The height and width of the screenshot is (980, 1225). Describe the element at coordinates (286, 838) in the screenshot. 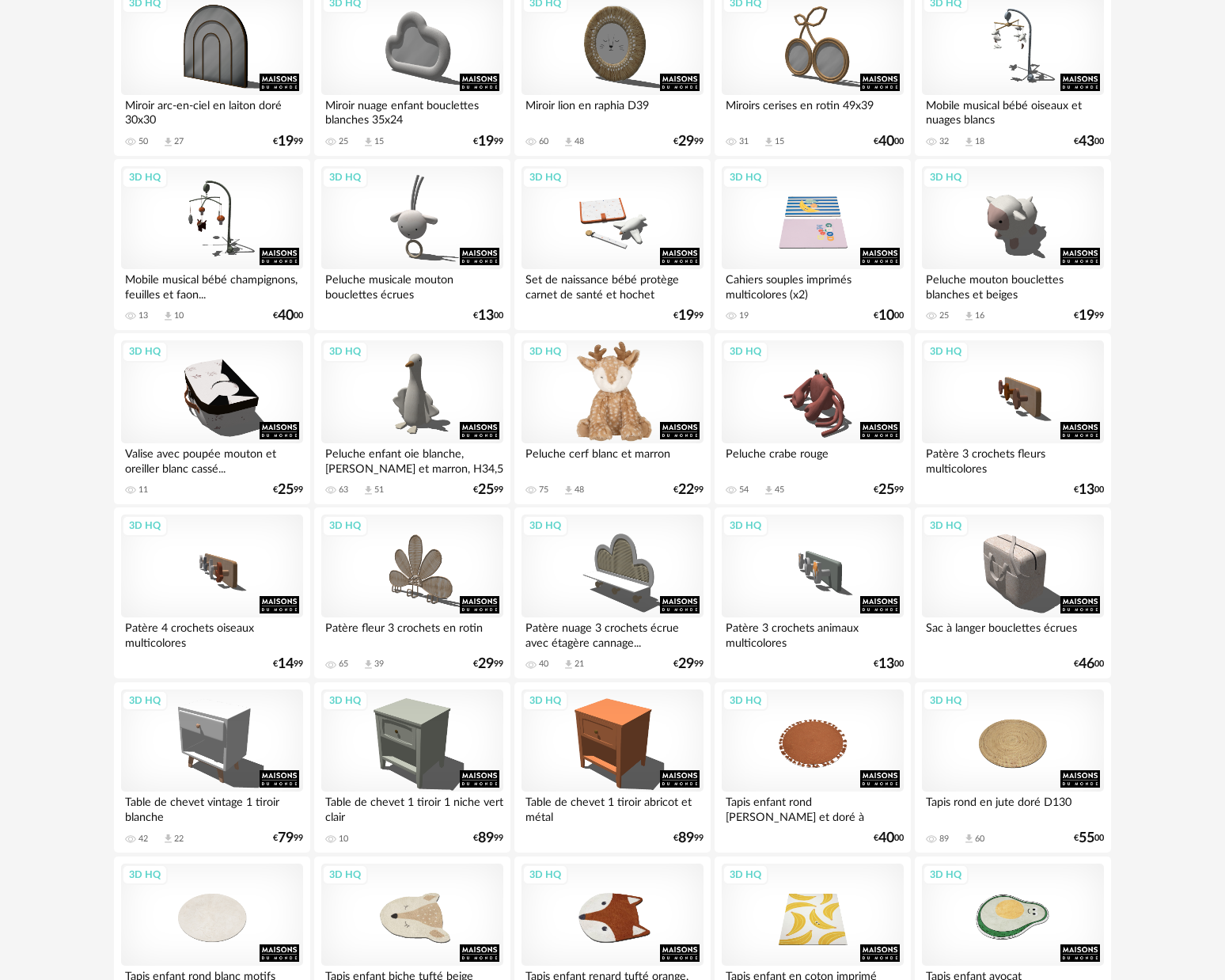

I see `span: 79` at that location.